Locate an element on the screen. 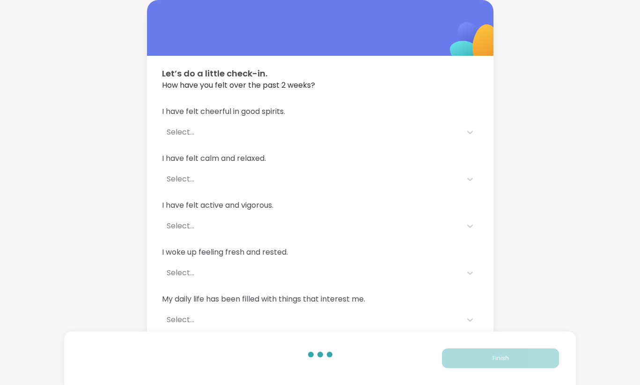  span: Let’s do a little check-in. is located at coordinates (320, 73).